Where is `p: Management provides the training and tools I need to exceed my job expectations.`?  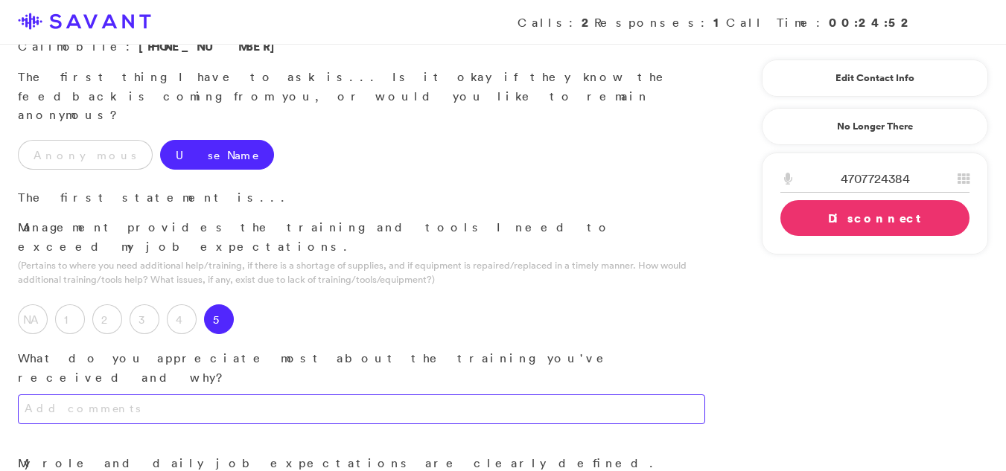 p: Management provides the training and tools I need to exceed my job expectations. is located at coordinates (361, 237).